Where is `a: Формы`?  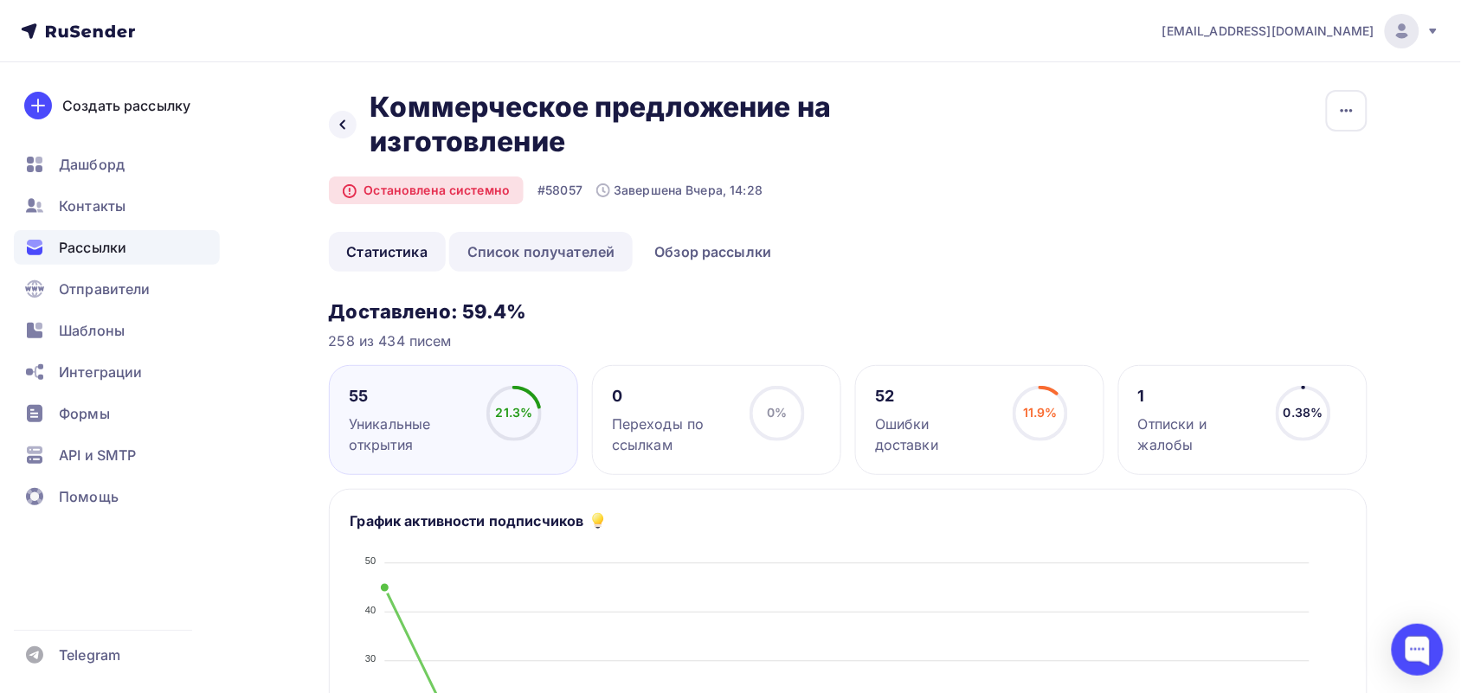
a: Формы is located at coordinates (117, 414).